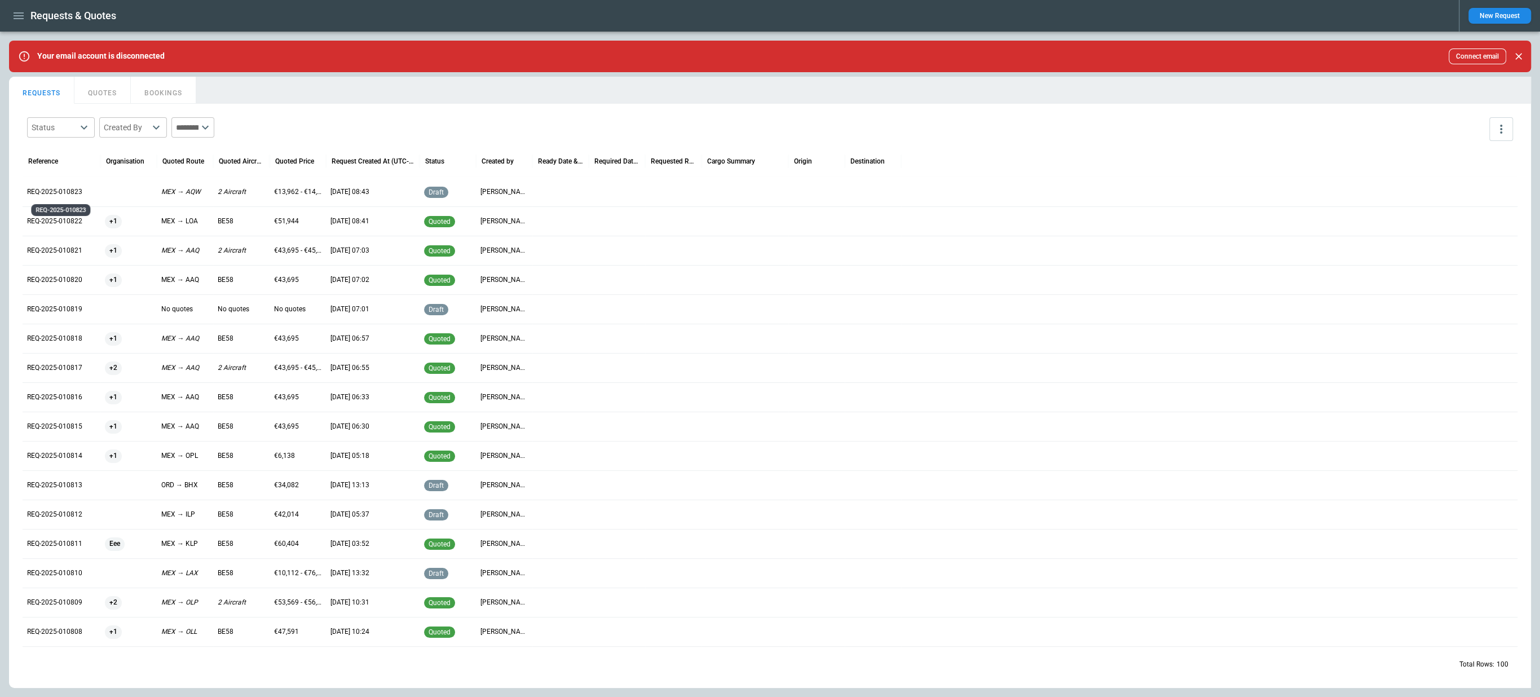  What do you see at coordinates (867, 161) in the screenshot?
I see `div: Destination` at bounding box center [867, 161].